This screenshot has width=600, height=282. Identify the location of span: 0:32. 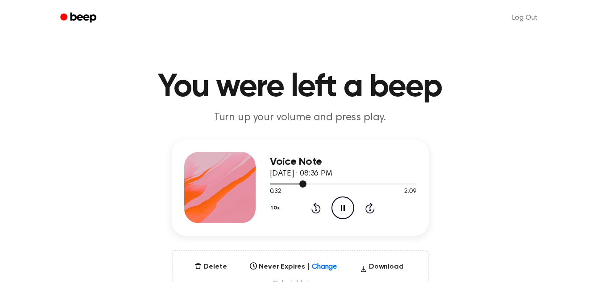
(276, 192).